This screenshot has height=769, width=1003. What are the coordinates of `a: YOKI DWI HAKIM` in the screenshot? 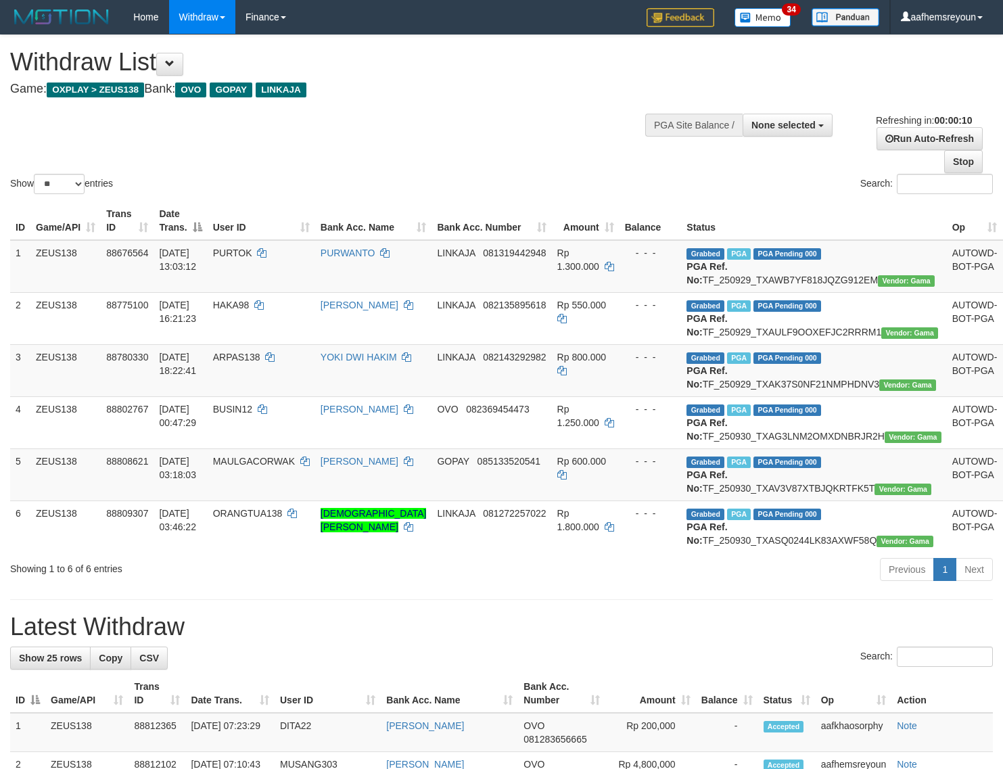 It's located at (358, 357).